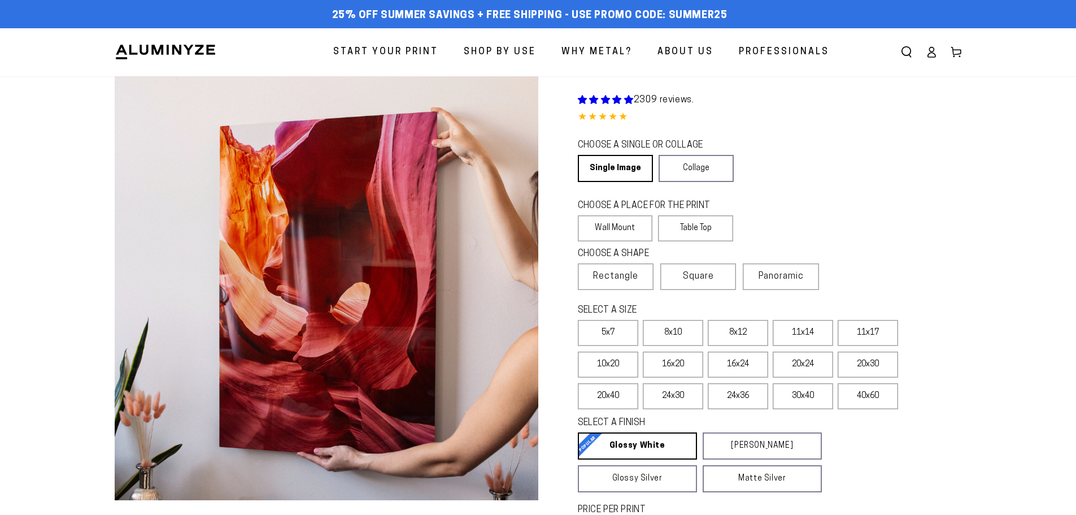 This screenshot has width=1076, height=515. I want to click on div: 4.85 out of 5.0 stars, so click(770, 118).